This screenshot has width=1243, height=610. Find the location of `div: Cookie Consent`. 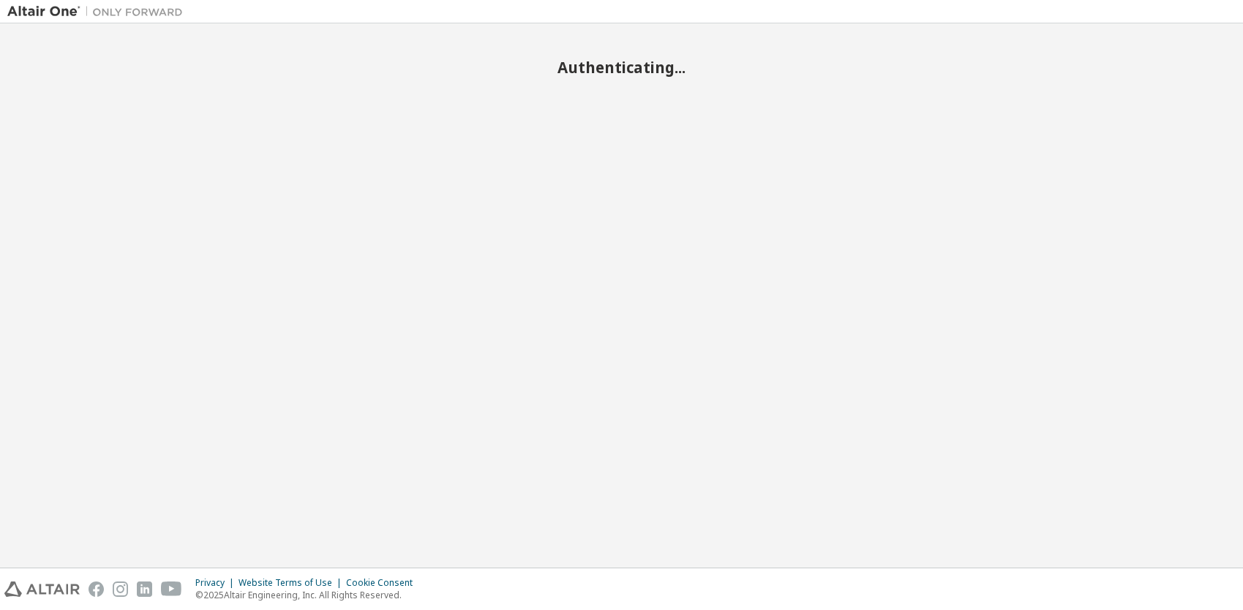

div: Cookie Consent is located at coordinates (383, 583).